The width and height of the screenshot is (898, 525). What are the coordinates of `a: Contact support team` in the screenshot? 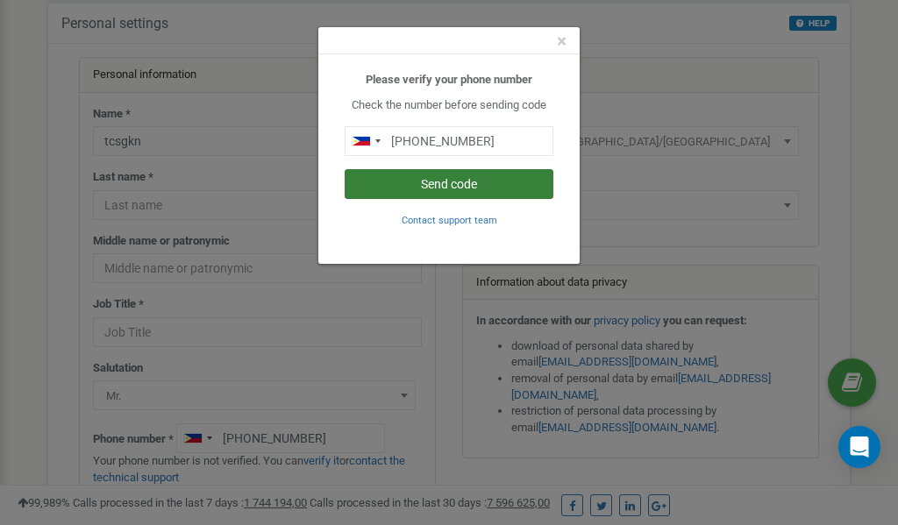 It's located at (449, 219).